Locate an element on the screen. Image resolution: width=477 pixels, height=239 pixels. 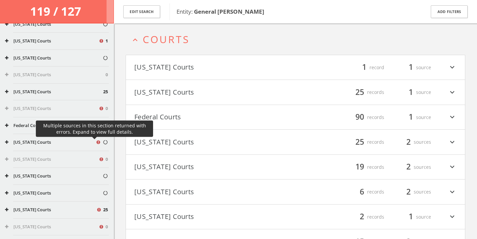
span: Entity: is located at coordinates (220, 11).